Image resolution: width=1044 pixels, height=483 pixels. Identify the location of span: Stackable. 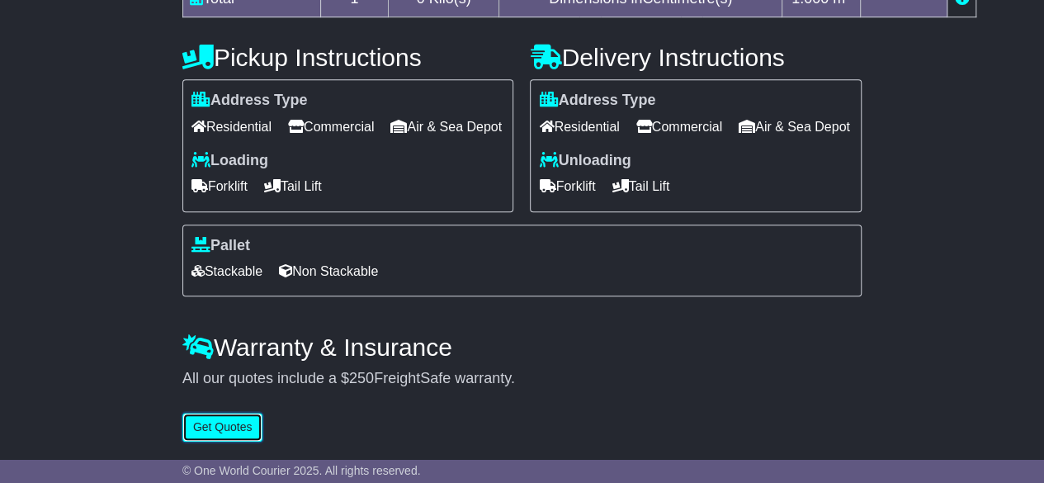
(227, 271).